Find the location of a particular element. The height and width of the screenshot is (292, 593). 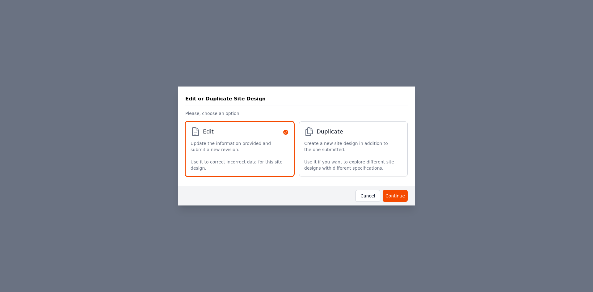

span: Duplicate is located at coordinates (330, 131).